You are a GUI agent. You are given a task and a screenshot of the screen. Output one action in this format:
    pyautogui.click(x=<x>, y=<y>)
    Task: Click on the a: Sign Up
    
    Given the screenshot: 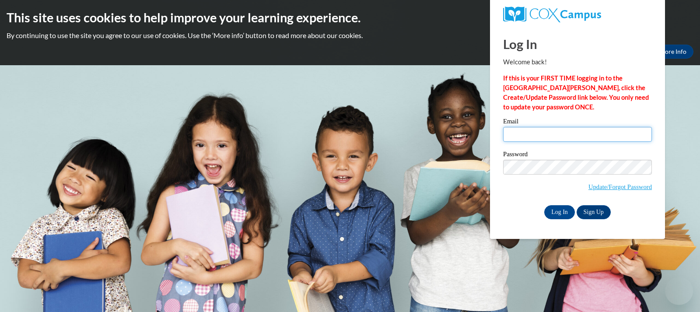 What is the action you would take?
    pyautogui.click(x=593, y=212)
    